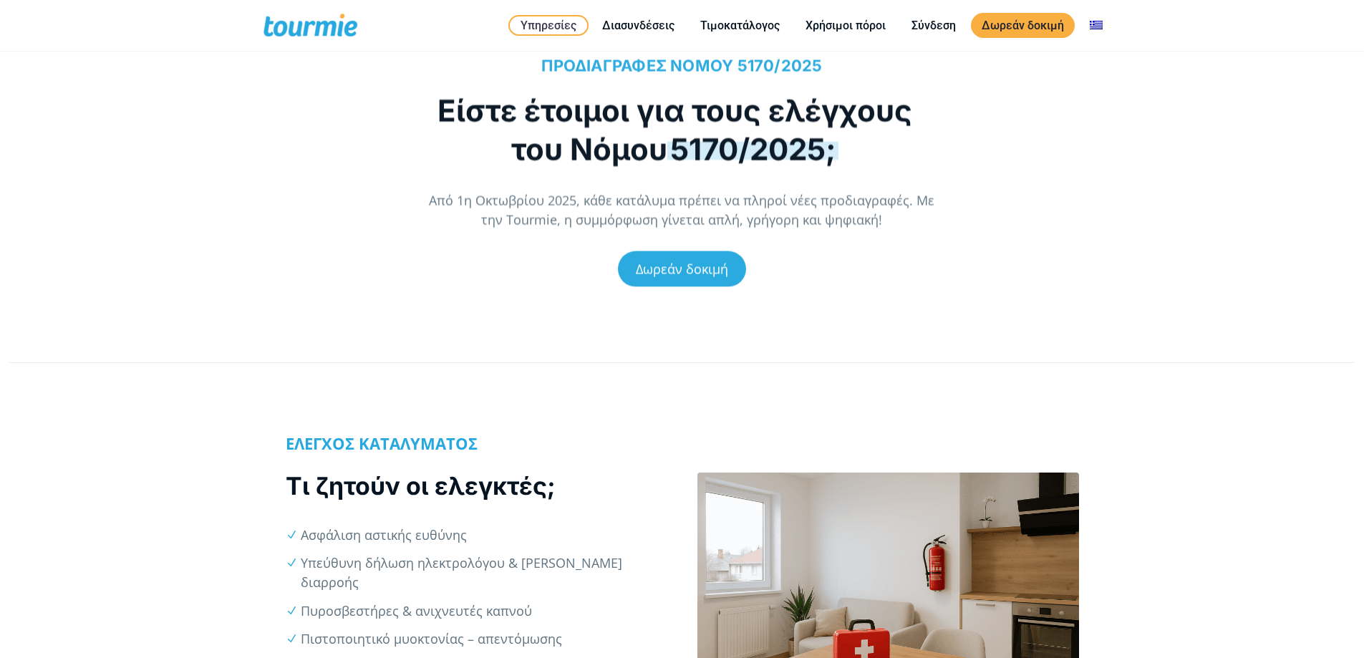  What do you see at coordinates (382, 443) in the screenshot?
I see `b: ΕΛΕΓΧΟΣ ΚΑΤΑΛΥΜΑΤΟΣ` at bounding box center [382, 443].